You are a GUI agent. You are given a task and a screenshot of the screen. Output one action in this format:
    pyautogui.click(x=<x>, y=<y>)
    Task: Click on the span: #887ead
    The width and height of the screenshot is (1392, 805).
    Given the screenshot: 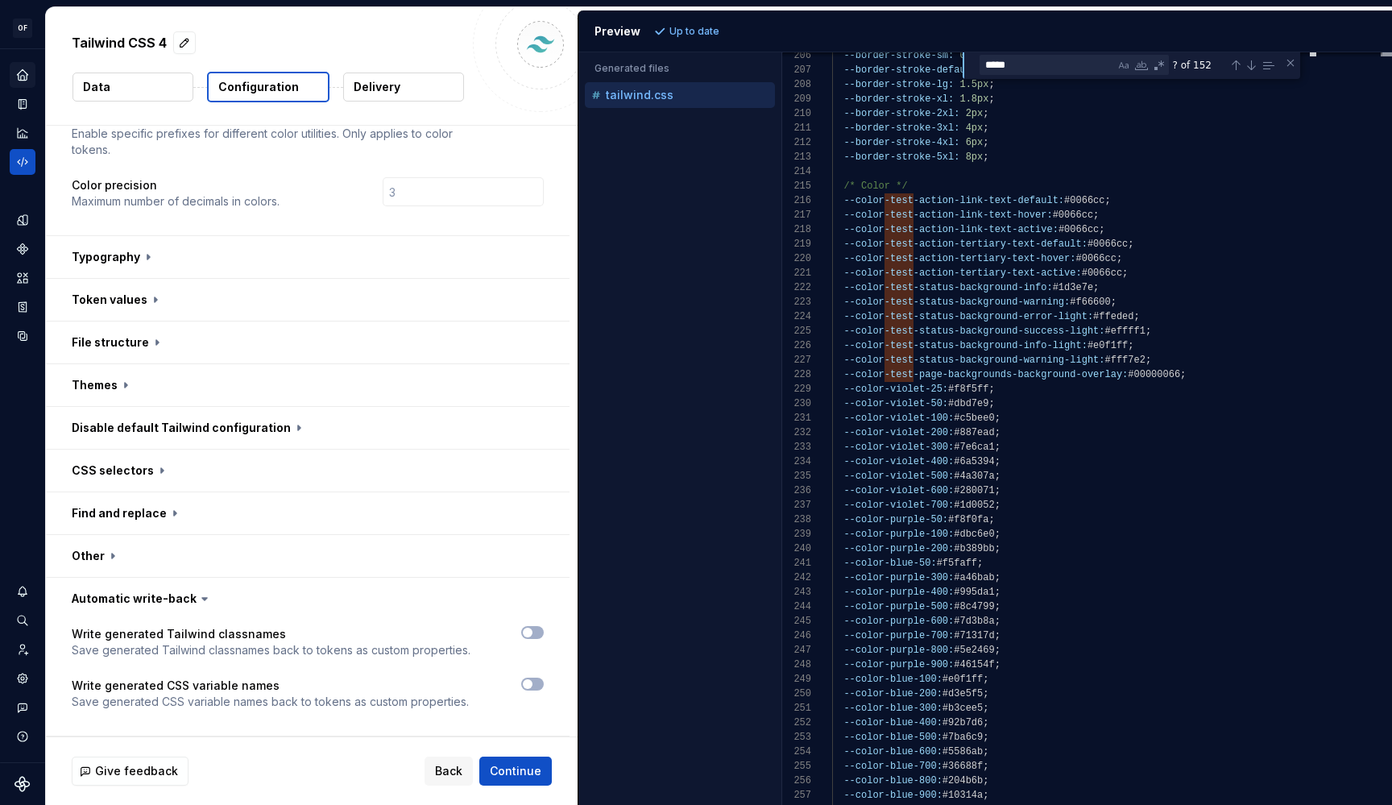 What is the action you would take?
    pyautogui.click(x=974, y=433)
    